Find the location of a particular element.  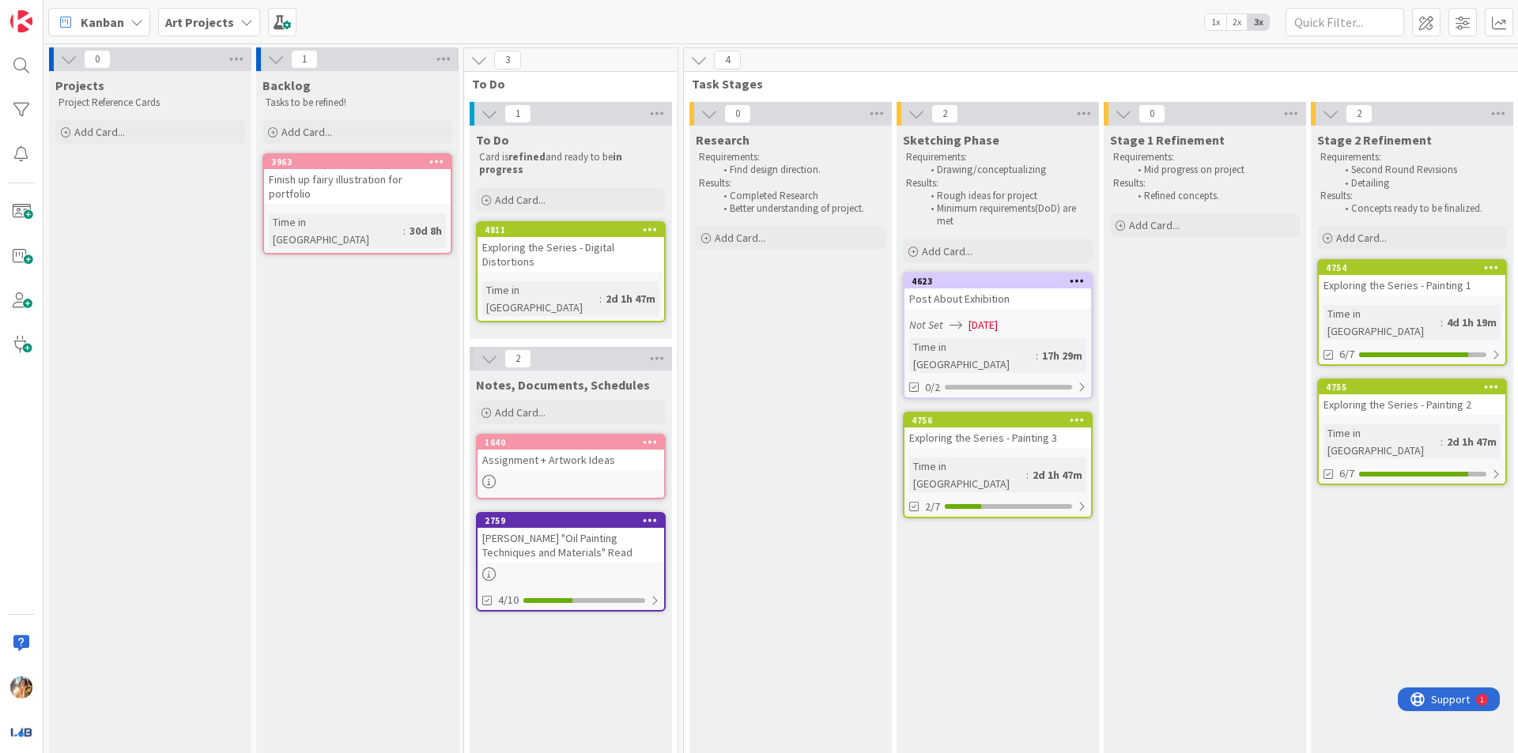

div: 4d 1h 19m is located at coordinates (1471, 323).